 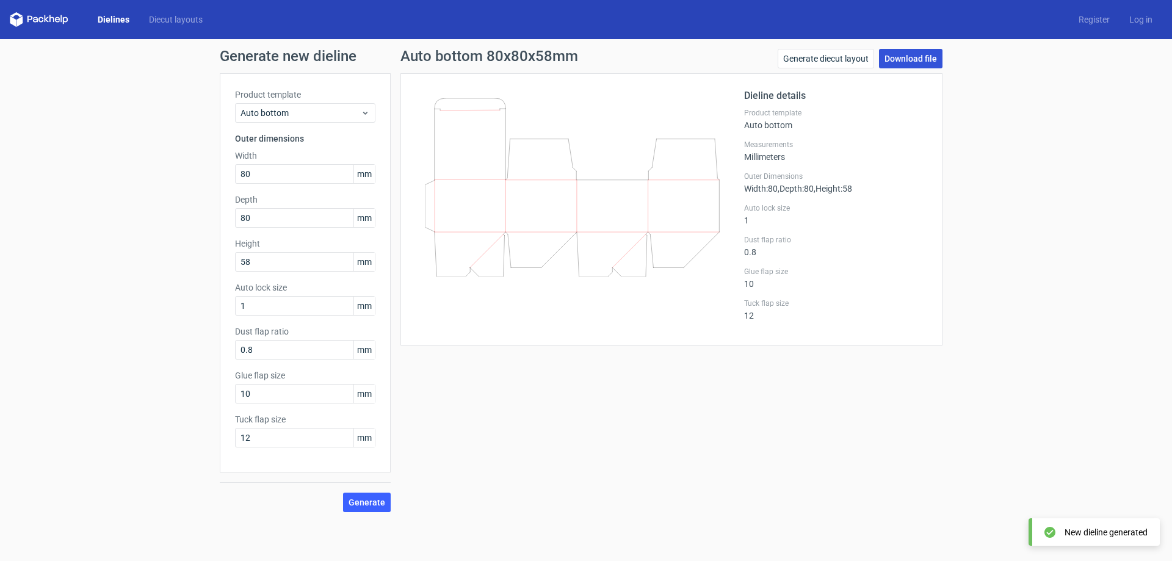 What do you see at coordinates (305, 139) in the screenshot?
I see `h3: Outer dimensions` at bounding box center [305, 139].